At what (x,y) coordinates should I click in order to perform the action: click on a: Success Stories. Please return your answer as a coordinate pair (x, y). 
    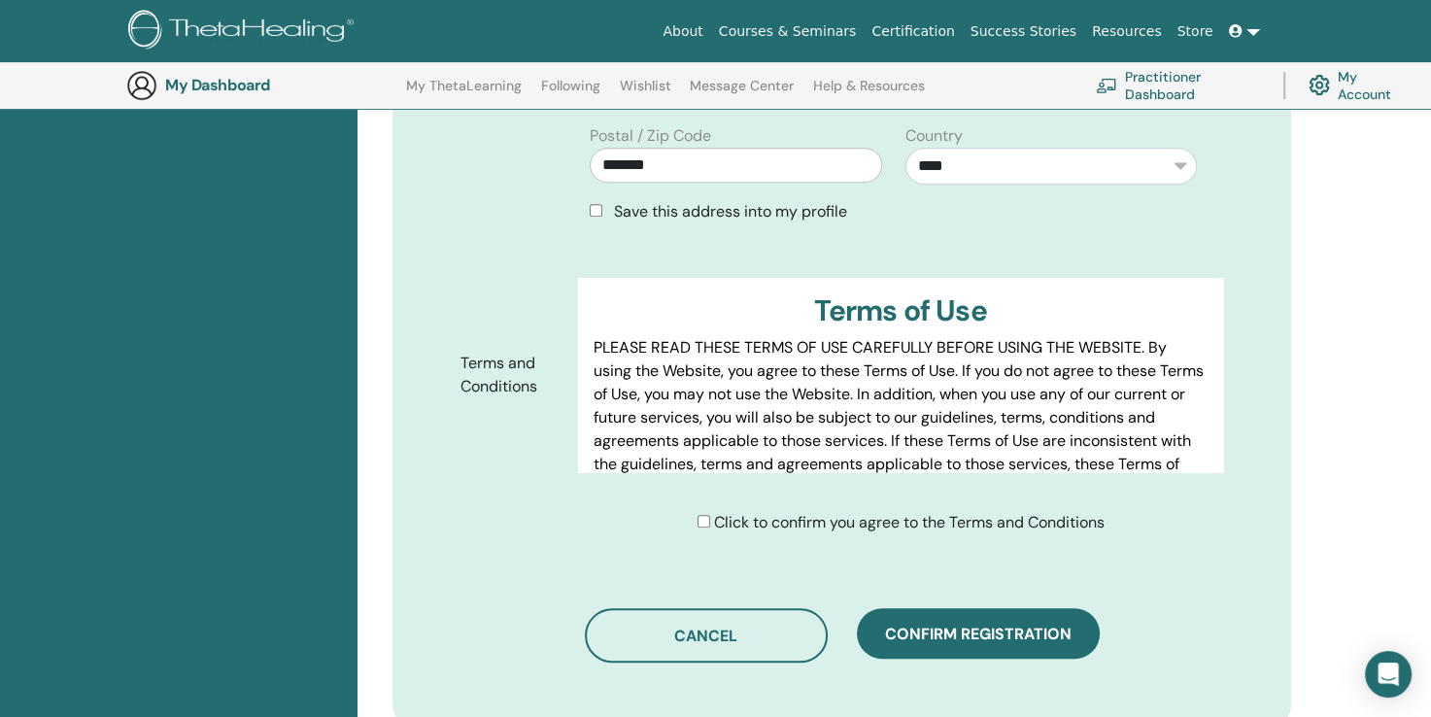
    Looking at the image, I should click on (1023, 31).